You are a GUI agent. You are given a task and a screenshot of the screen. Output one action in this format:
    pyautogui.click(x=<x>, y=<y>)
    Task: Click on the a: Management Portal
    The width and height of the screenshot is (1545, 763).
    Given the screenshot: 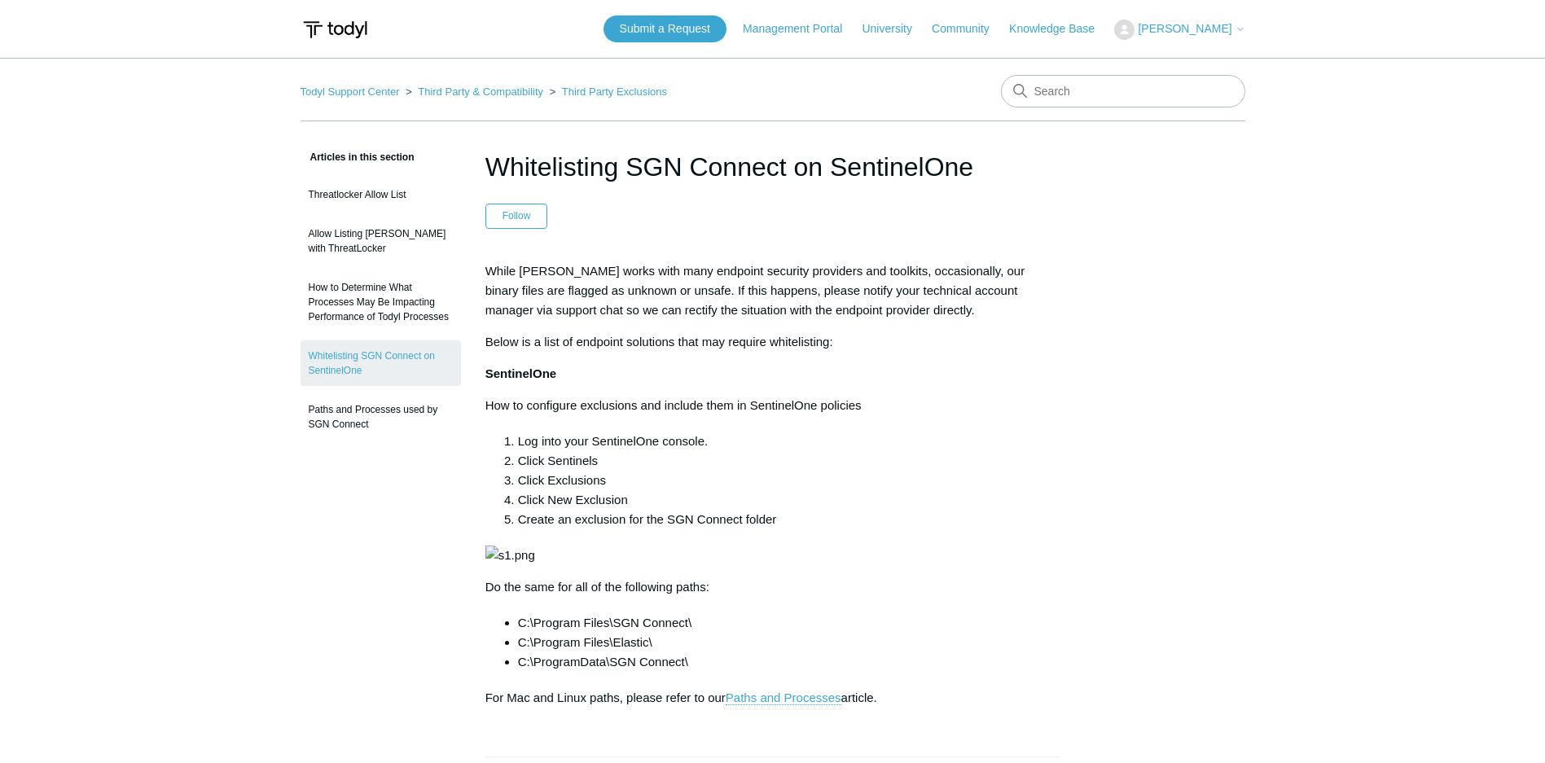 What is the action you would take?
    pyautogui.click(x=801, y=29)
    